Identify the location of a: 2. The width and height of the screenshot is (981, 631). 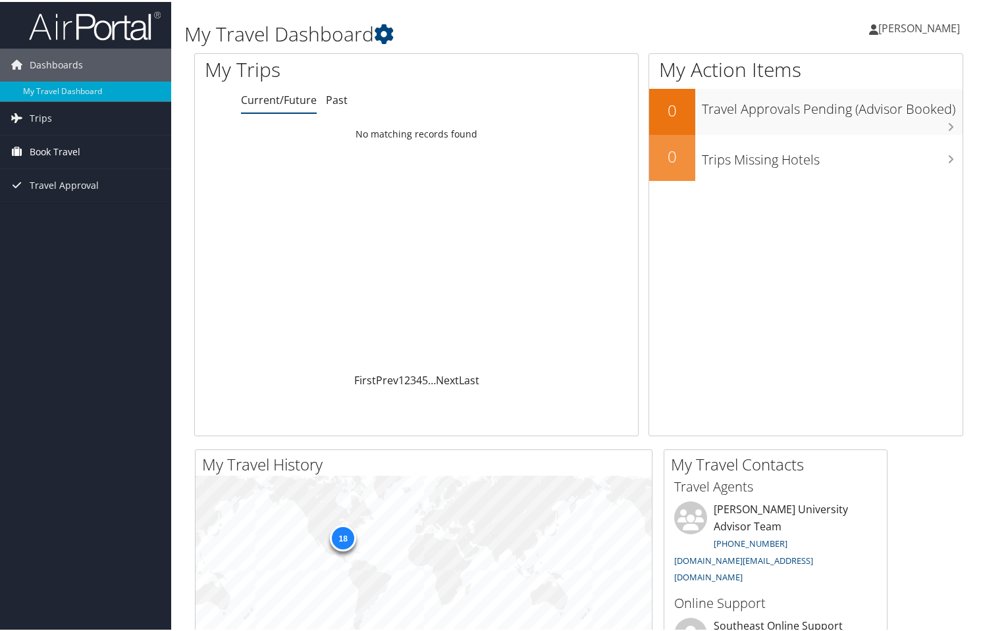
(407, 379).